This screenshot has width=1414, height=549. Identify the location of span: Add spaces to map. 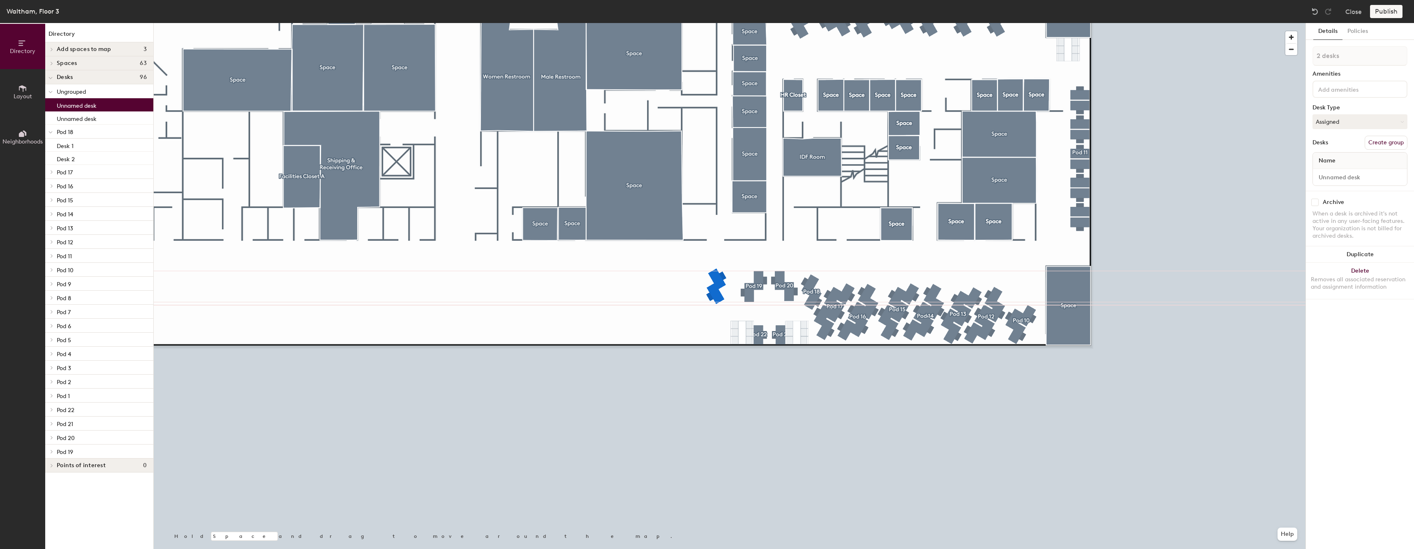
(84, 49).